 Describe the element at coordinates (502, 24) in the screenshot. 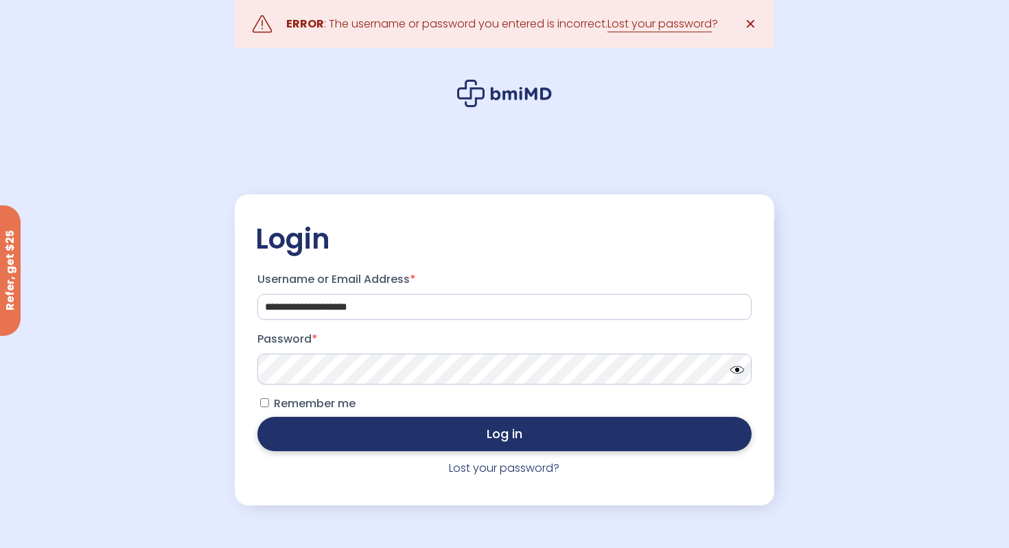

I see `div: : The username or password you entered is incorrect. ?` at that location.